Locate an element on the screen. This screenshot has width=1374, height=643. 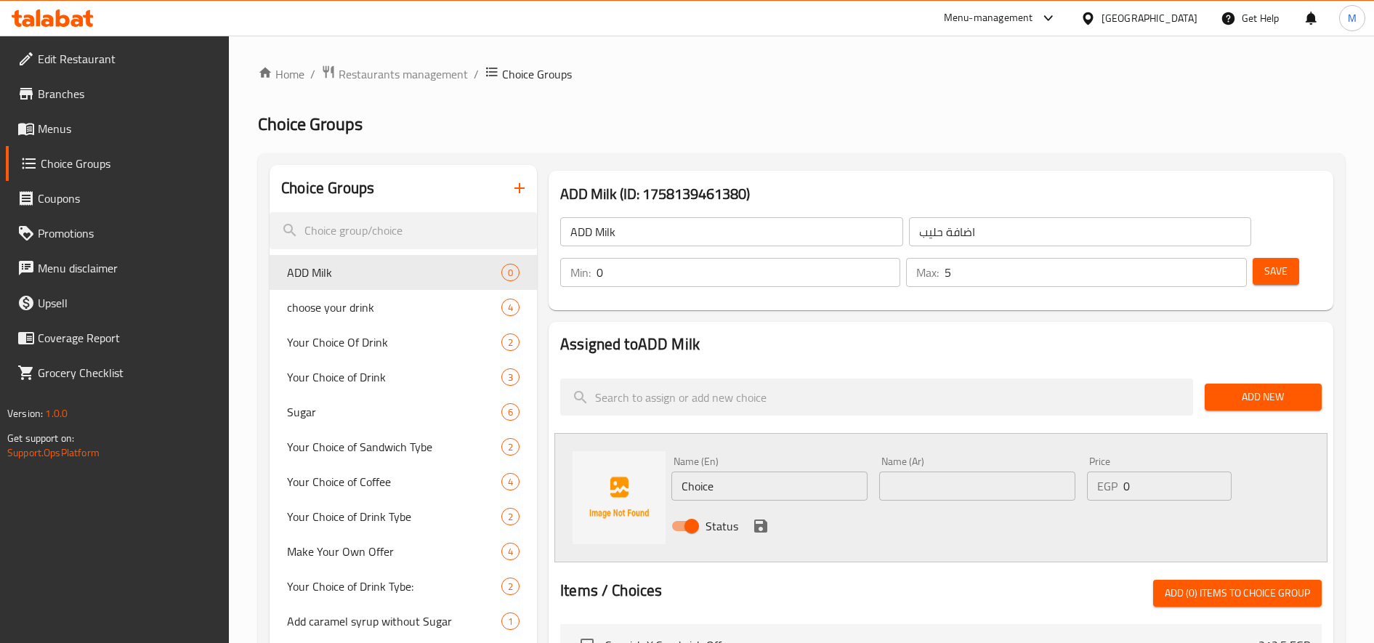
span: Menu disclaimer is located at coordinates (128, 268).